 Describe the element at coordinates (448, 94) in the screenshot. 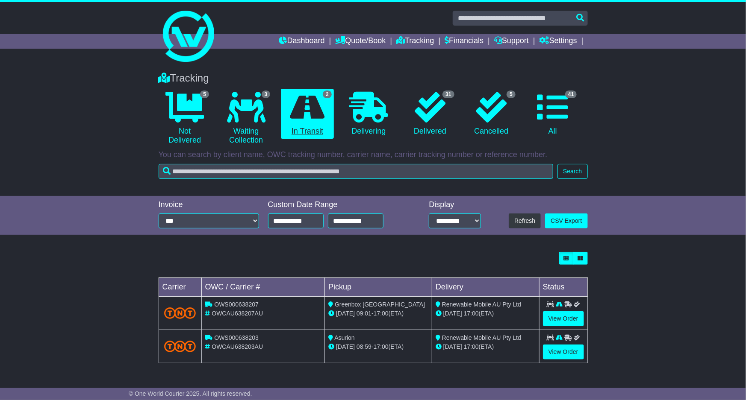

I see `span: 31` at that location.